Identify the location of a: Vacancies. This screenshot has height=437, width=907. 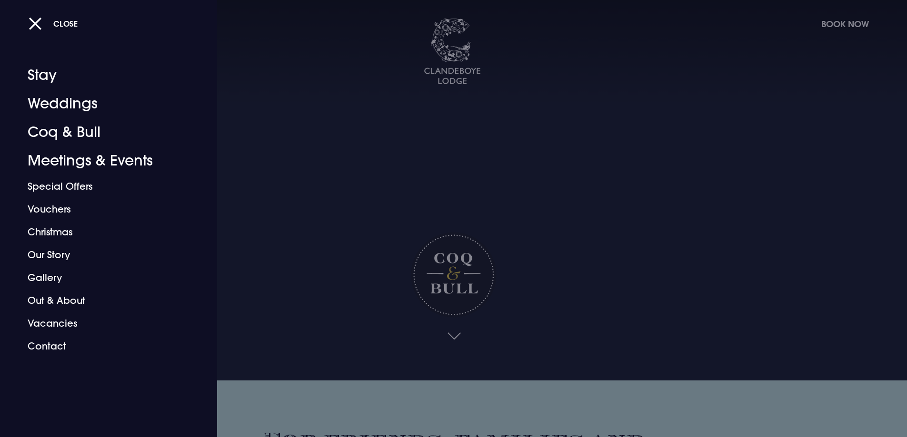
(103, 324).